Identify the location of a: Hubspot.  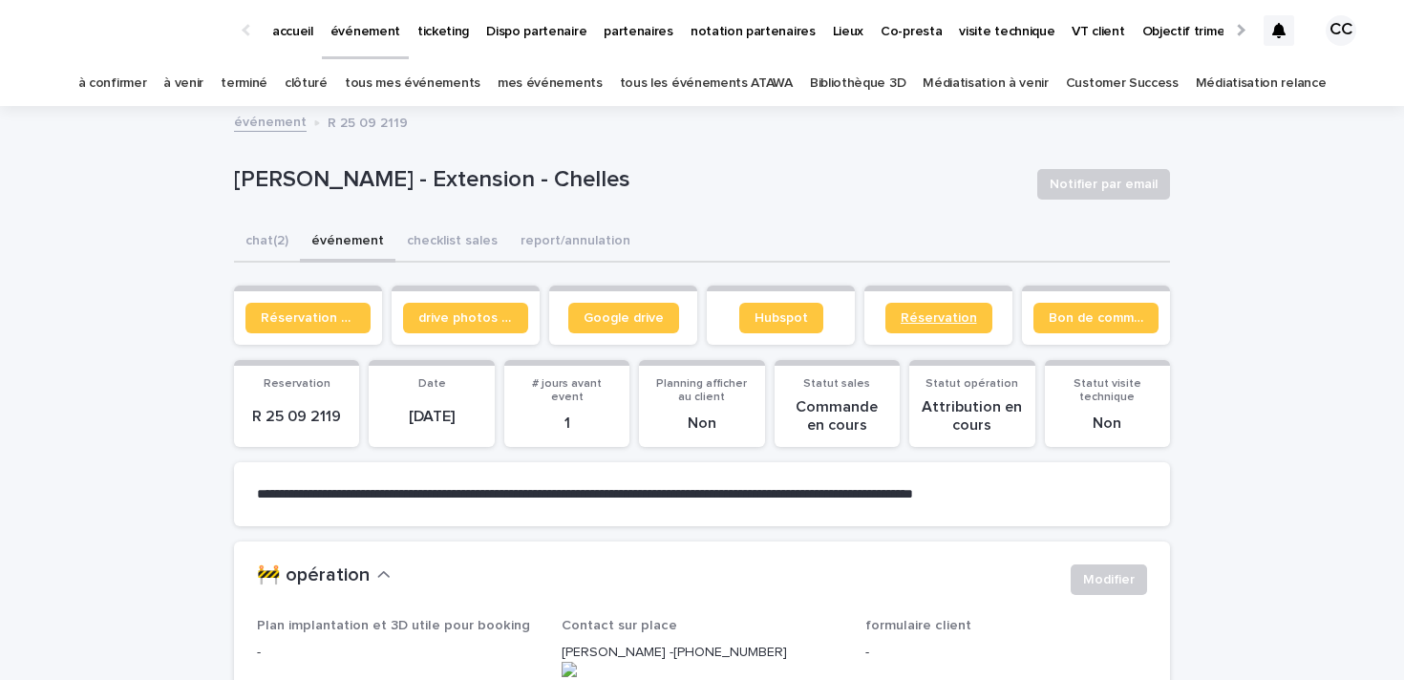
(781, 318).